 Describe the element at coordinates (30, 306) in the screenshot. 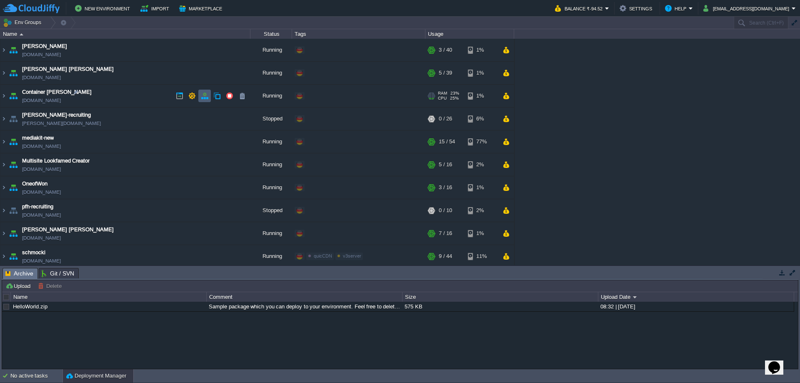

I see `a: HelloWorld.zip` at that location.